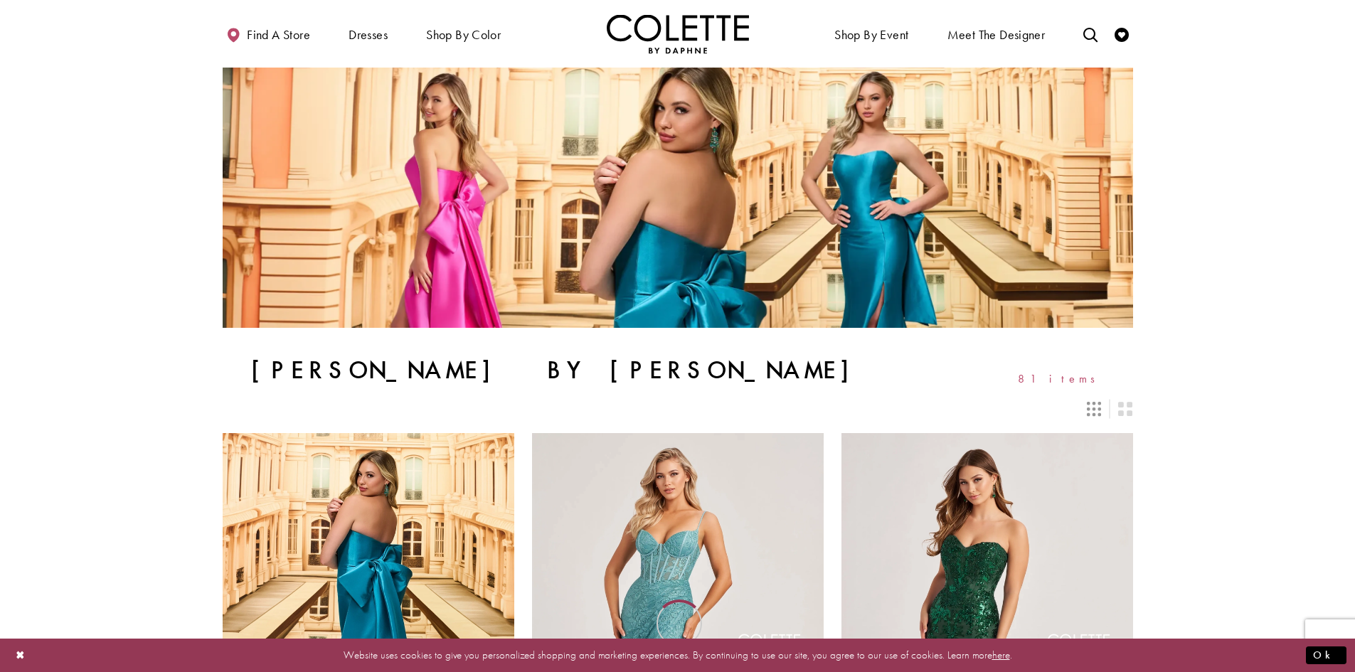 This screenshot has width=1355, height=672. What do you see at coordinates (1090, 33) in the screenshot?
I see `a: Toggle search` at bounding box center [1090, 33].